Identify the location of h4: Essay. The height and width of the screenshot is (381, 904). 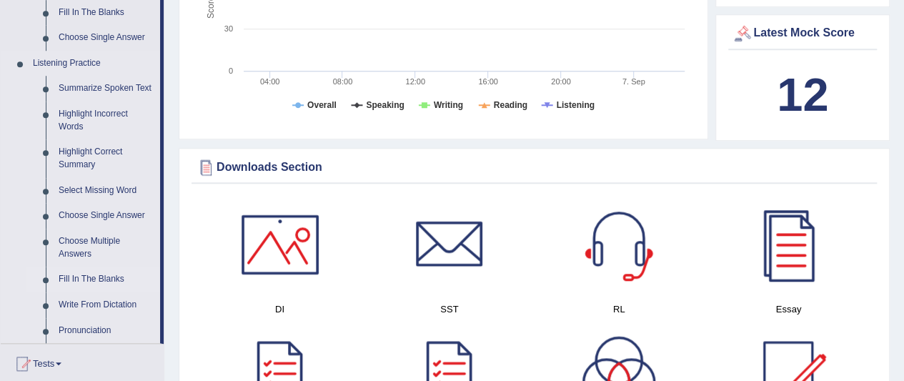
(789, 309).